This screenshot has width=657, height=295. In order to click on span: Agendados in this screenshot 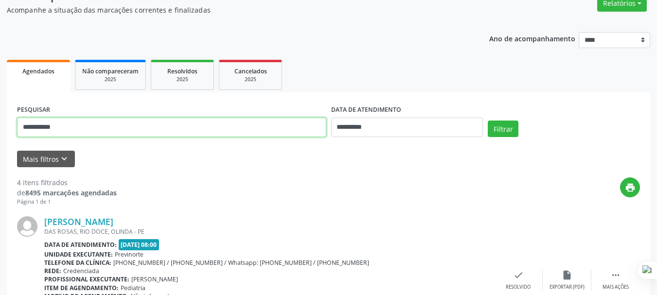, I will do `click(38, 71)`.